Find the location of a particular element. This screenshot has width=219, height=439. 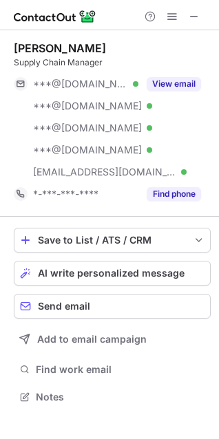

div: Save to List / ATS / CRM is located at coordinates (112, 240).